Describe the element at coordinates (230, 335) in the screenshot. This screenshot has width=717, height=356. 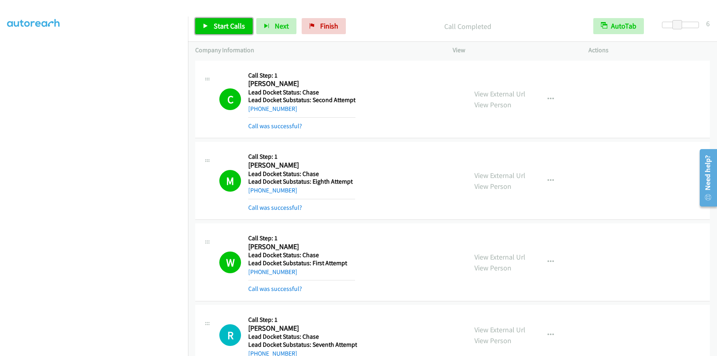
I see `div: The call is yet to be attempted` at that location.